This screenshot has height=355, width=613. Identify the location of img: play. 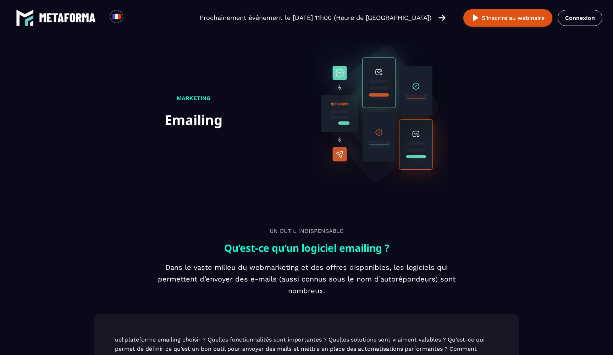
(476, 18).